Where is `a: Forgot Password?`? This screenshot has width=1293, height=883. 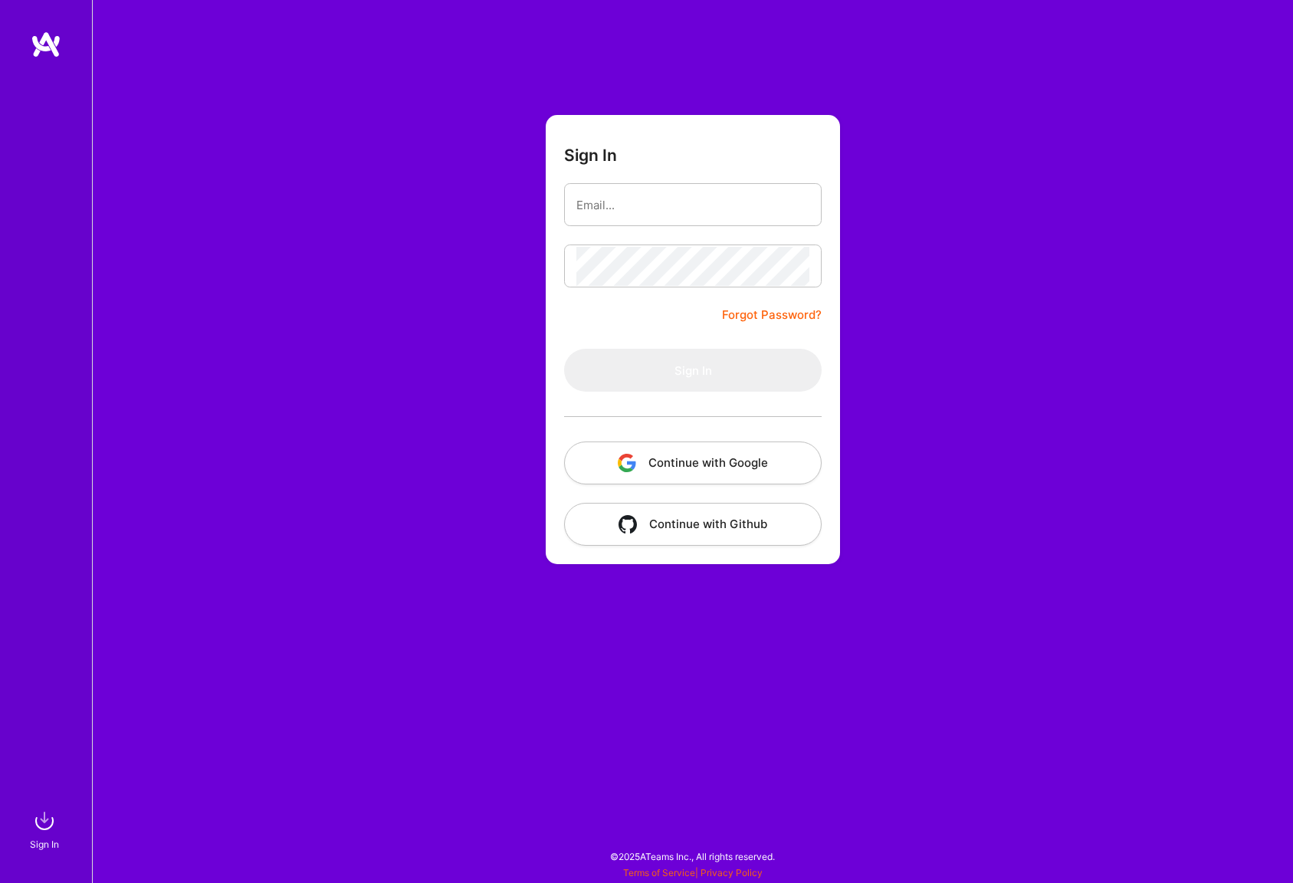
a: Forgot Password? is located at coordinates (772, 315).